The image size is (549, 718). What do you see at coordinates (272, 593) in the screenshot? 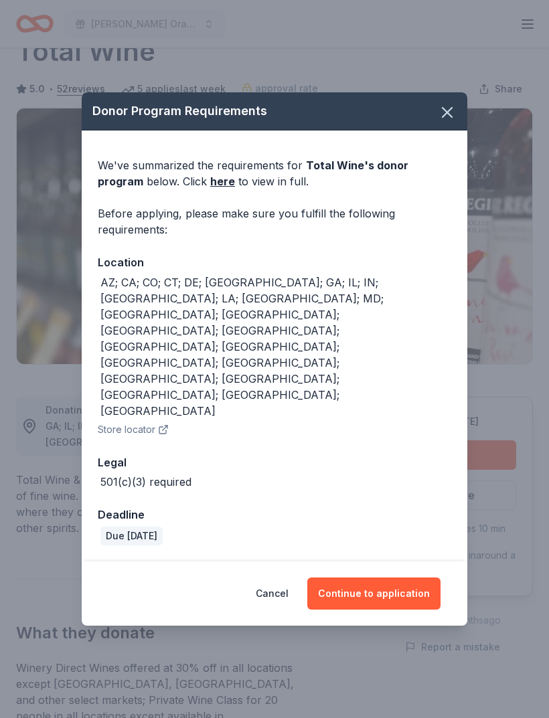
I see `button: Cancel` at bounding box center [272, 593].